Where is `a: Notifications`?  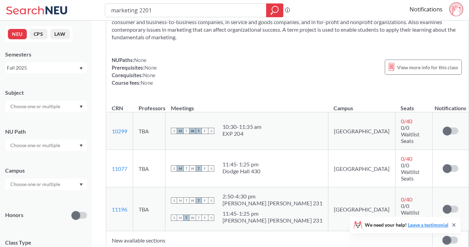
a: Notifications is located at coordinates (426, 9).